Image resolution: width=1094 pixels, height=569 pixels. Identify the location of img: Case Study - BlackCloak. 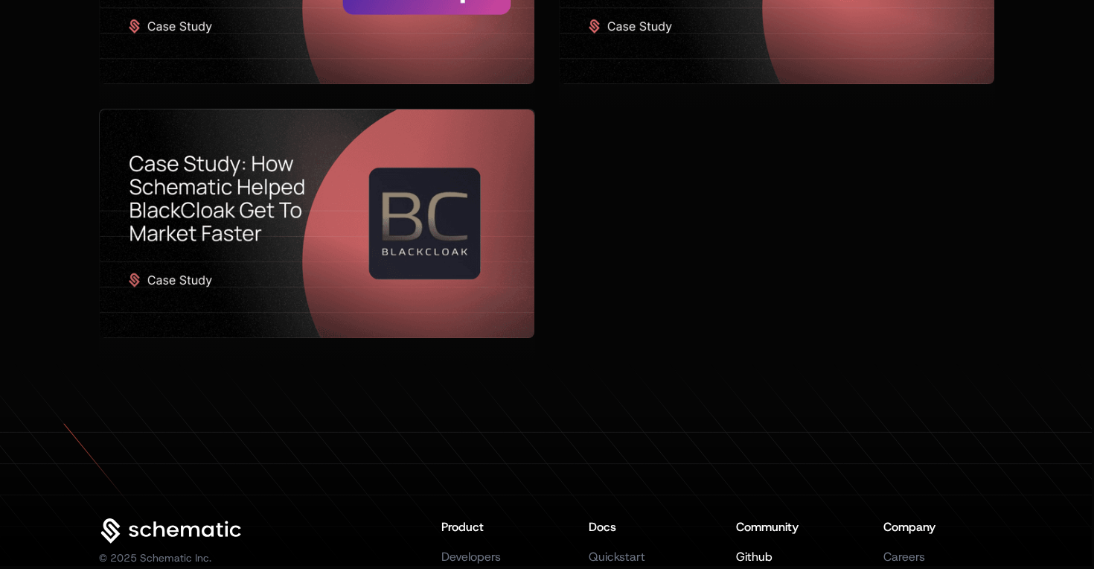
(317, 223).